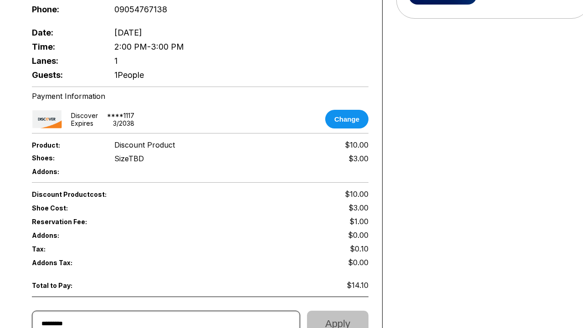  What do you see at coordinates (144, 145) in the screenshot?
I see `span: Discount Product` at bounding box center [144, 145].